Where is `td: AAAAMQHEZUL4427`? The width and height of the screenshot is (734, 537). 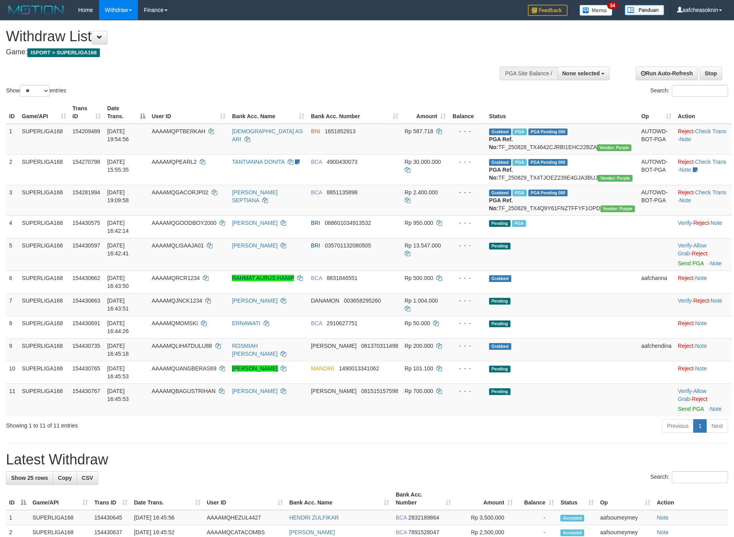
td: AAAAMQHEZUL4427 is located at coordinates (245, 517).